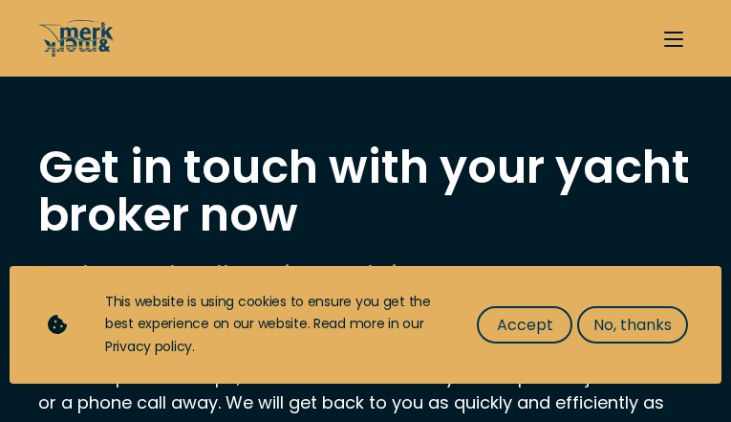 The height and width of the screenshot is (422, 731). What do you see at coordinates (365, 191) in the screenshot?
I see `h1: Get in touch with your yacht broker now` at bounding box center [365, 191].